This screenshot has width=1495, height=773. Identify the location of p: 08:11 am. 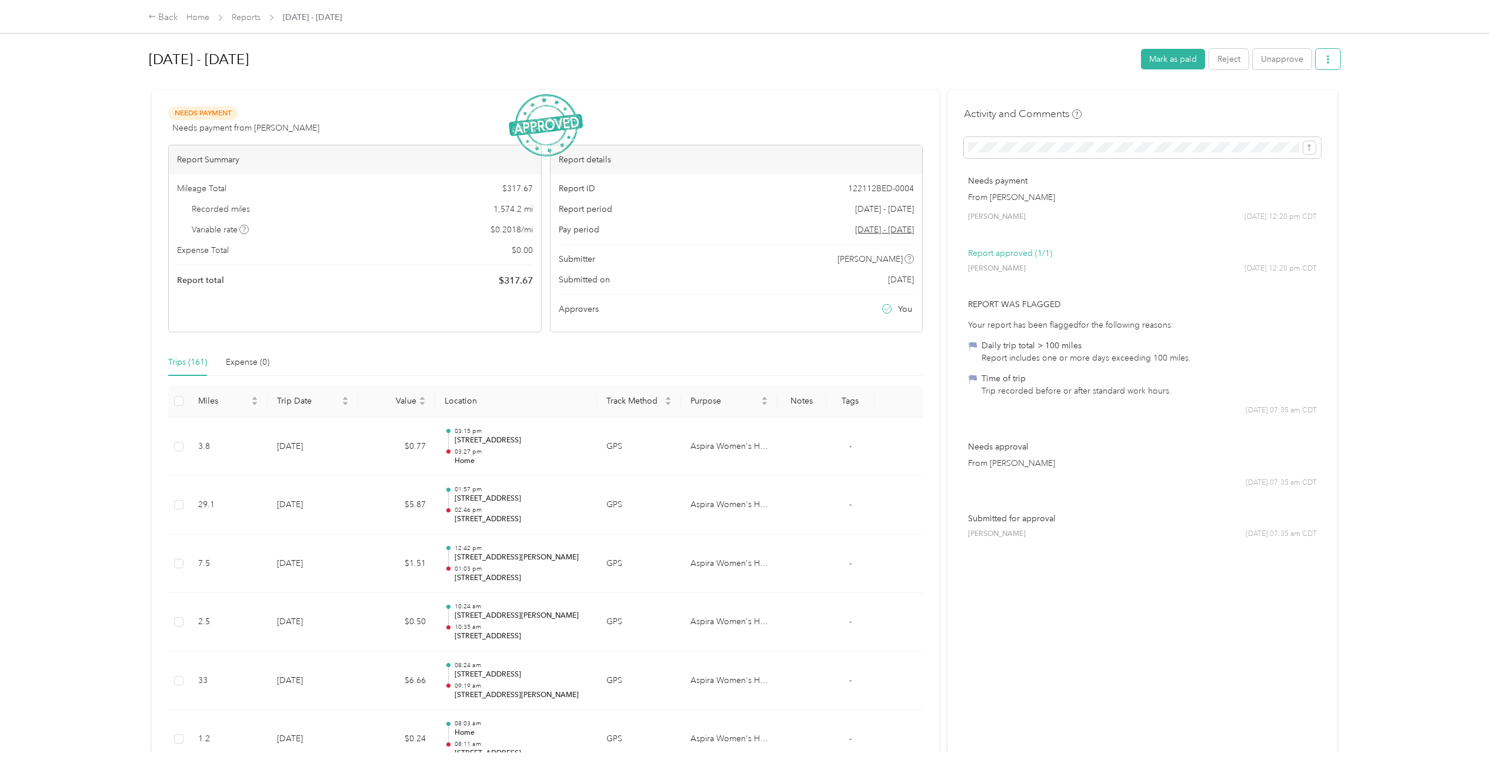
(521, 744).